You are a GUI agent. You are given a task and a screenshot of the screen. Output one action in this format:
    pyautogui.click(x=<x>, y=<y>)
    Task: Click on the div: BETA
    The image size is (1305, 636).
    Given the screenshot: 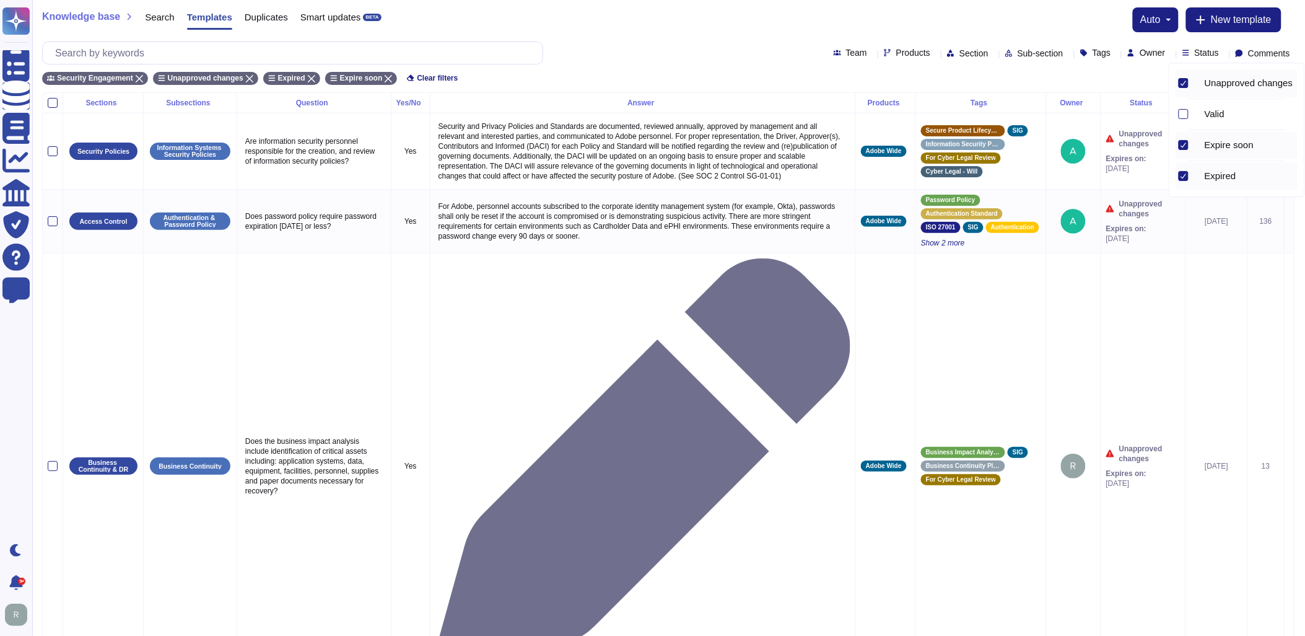 What is the action you would take?
    pyautogui.click(x=372, y=17)
    